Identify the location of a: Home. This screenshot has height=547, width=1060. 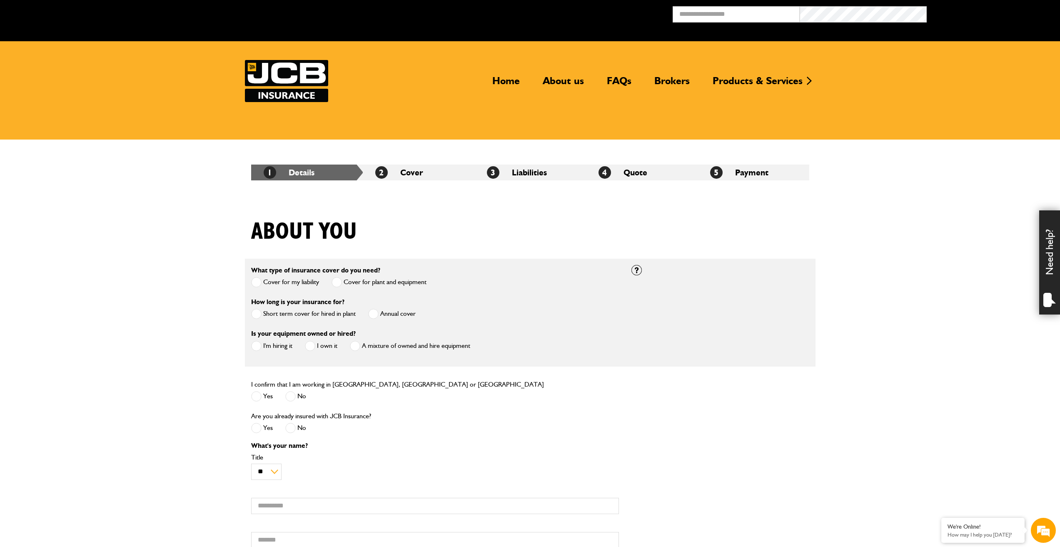
(506, 84).